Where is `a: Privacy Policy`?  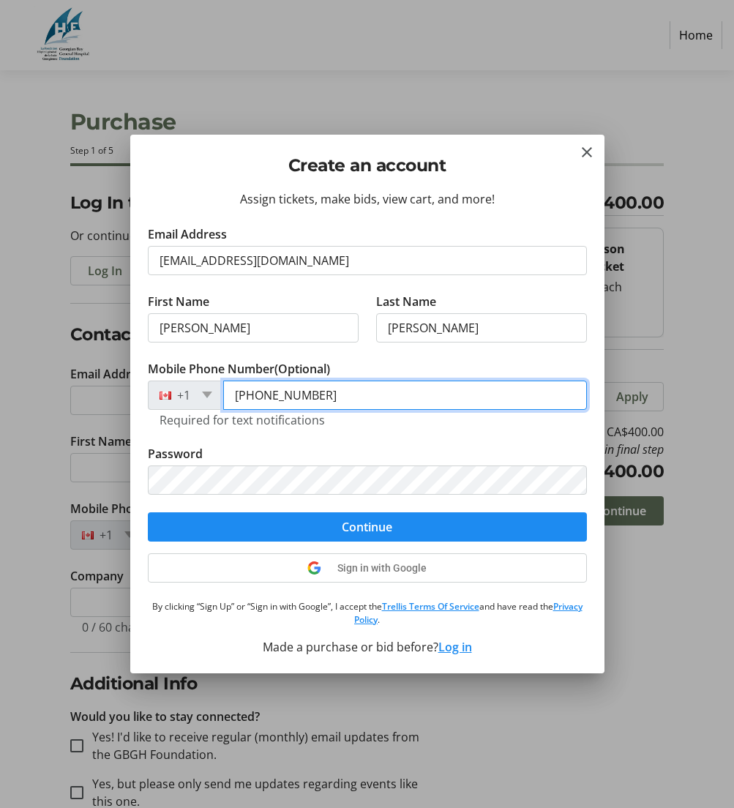 a: Privacy Policy is located at coordinates (468, 613).